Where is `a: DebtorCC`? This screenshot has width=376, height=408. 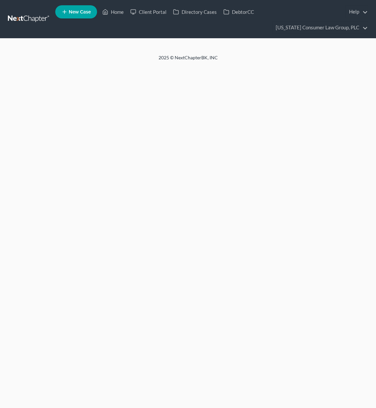
a: DebtorCC is located at coordinates (239, 12).